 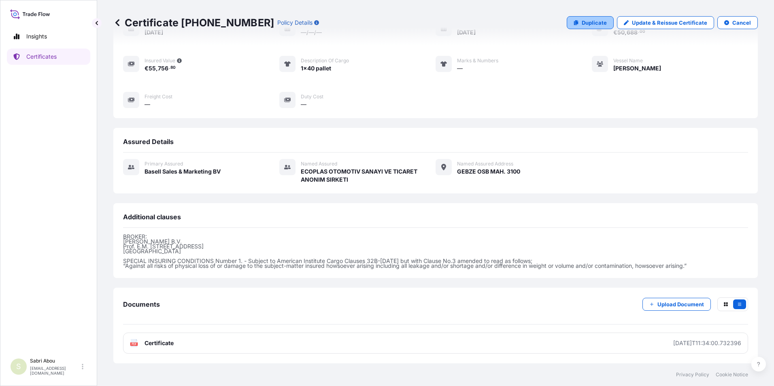 I want to click on button: Cancel, so click(x=737, y=23).